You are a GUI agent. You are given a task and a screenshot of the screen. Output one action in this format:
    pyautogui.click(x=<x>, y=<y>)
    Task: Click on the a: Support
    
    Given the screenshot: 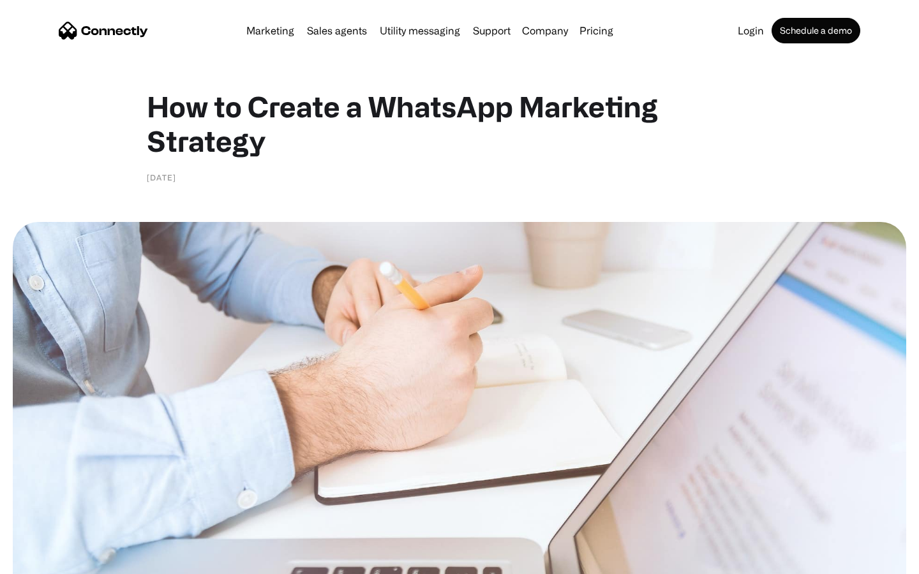 What is the action you would take?
    pyautogui.click(x=491, y=31)
    